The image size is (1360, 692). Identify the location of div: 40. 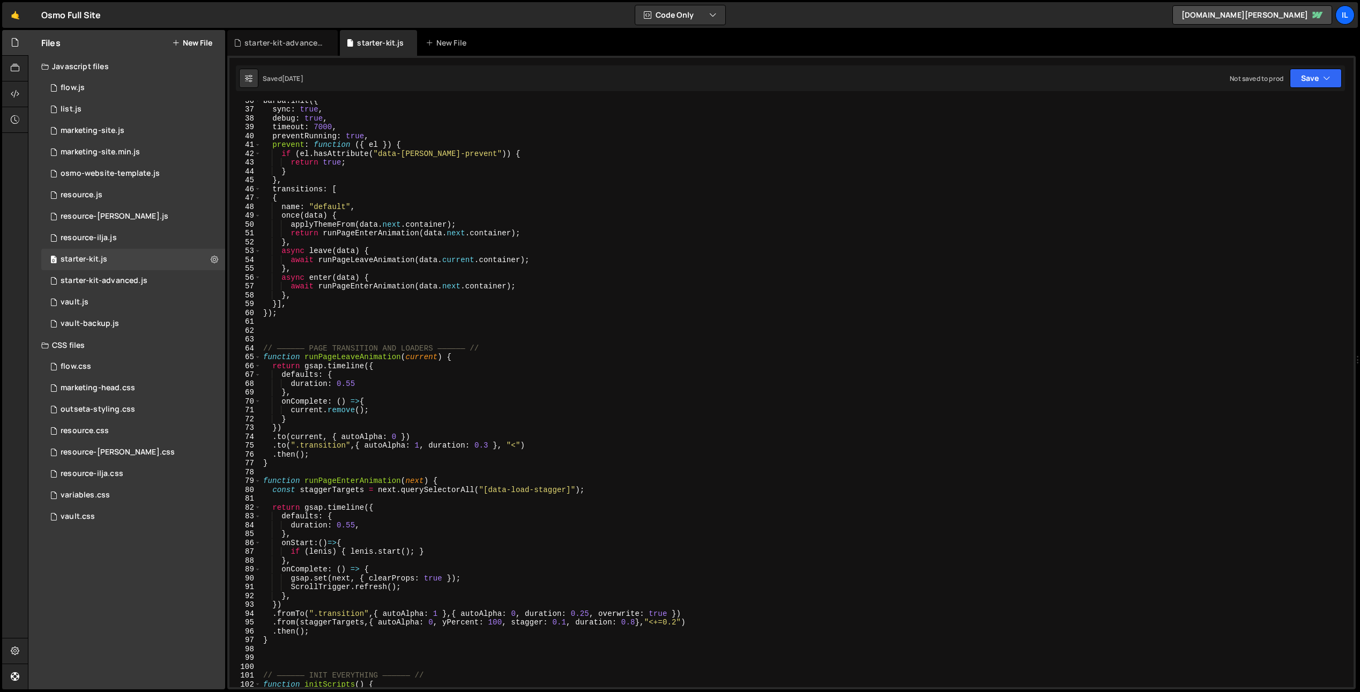
(245, 136).